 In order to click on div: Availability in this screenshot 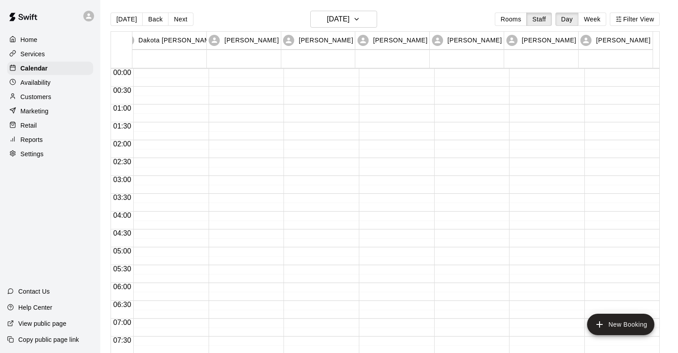, I will do `click(50, 82)`.